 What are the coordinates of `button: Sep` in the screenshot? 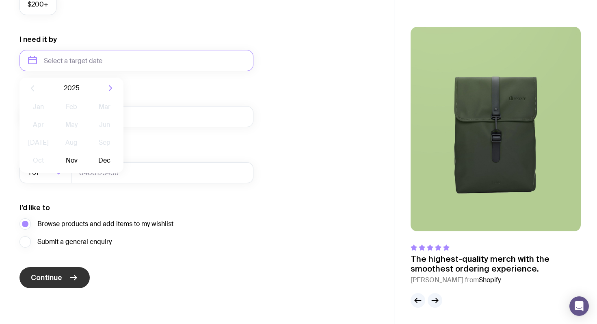 It's located at (104, 143).